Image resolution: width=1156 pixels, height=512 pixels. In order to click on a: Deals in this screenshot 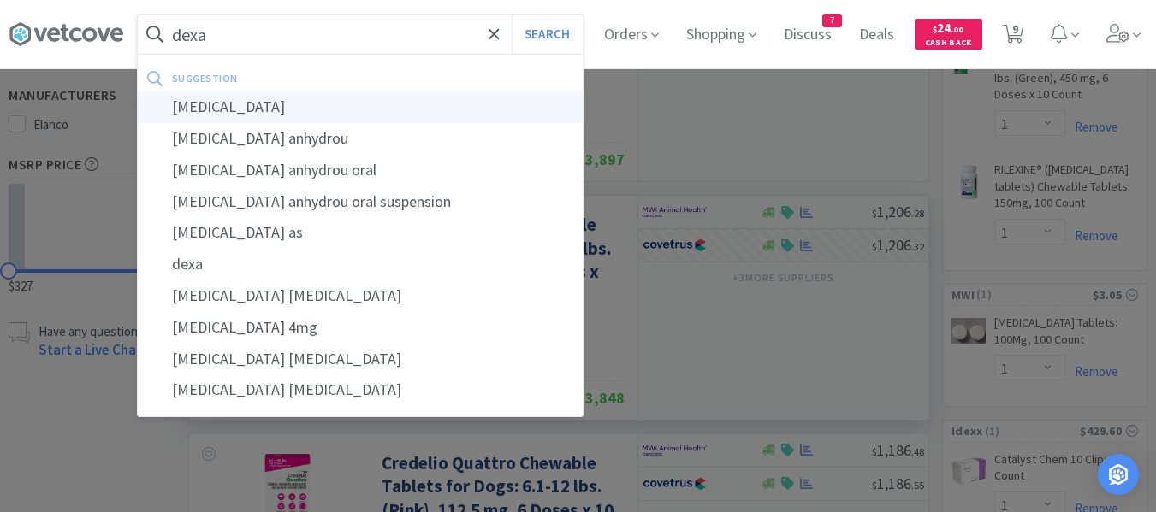, I will do `click(876, 35)`.